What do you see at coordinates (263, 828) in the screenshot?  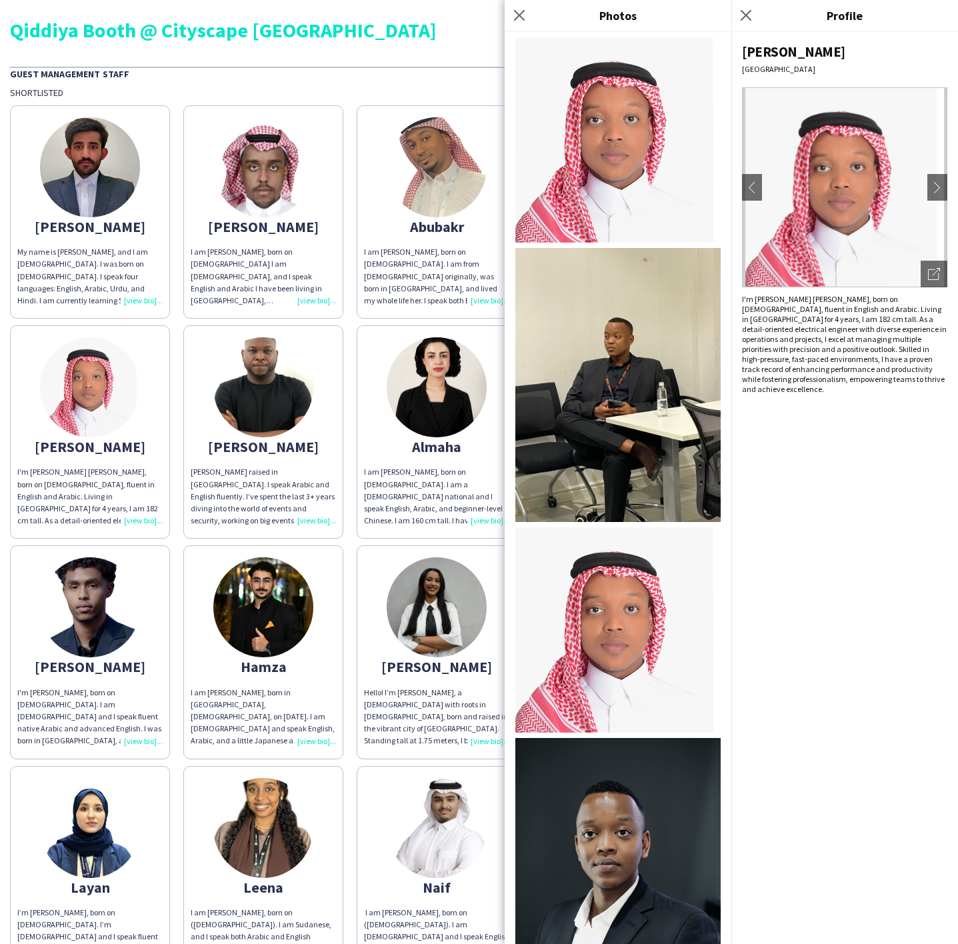 I see `img: thumb-92f76ab9-2183-4a4d-a5c8-befcf00a6822.png` at bounding box center [263, 828].